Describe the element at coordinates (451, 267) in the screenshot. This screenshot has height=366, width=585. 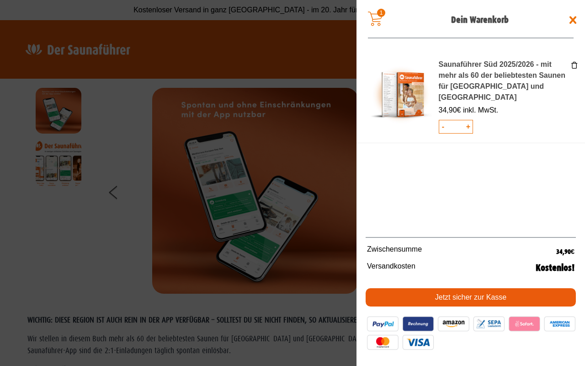
I see `span: Versandkosten` at that location.